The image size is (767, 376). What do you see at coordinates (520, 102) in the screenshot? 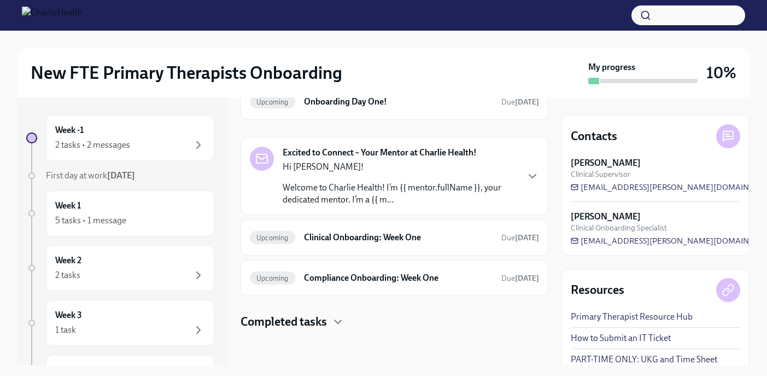
I see `span: August 20th, 2025 10:00` at bounding box center [520, 102].